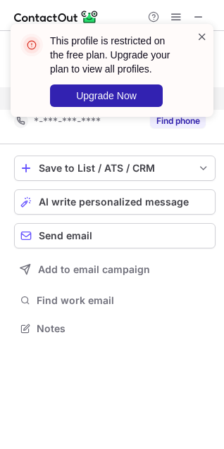 Image resolution: width=224 pixels, height=449 pixels. Describe the element at coordinates (106, 96) in the screenshot. I see `span: Upgrade Now` at that location.